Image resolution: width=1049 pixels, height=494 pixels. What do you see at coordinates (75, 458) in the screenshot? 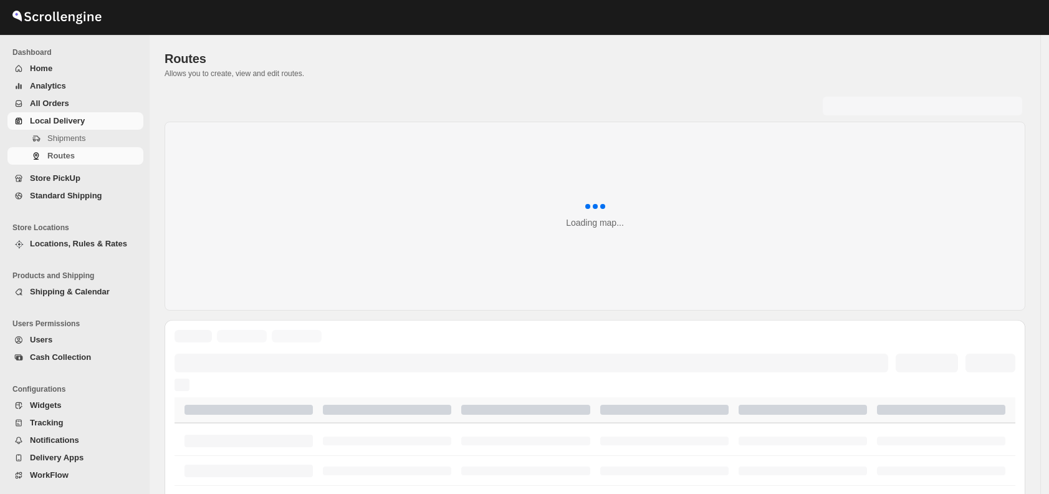
I see `button: Delivery Apps` at bounding box center [75, 458].